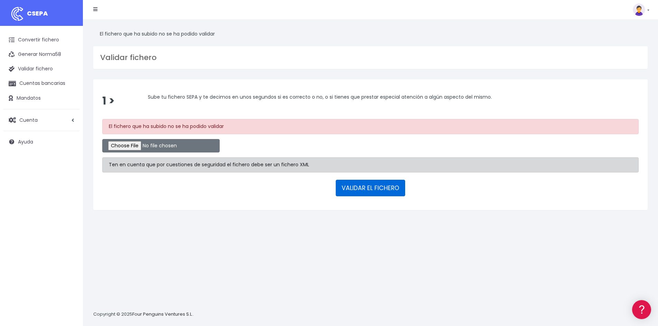  Describe the element at coordinates (17, 14) in the screenshot. I see `img: logo` at that location.